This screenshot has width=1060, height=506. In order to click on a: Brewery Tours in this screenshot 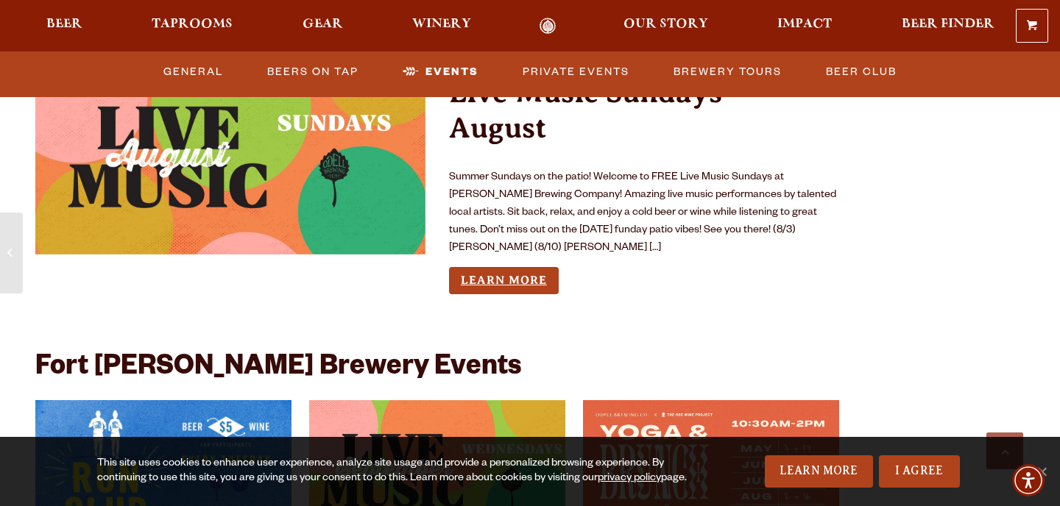, I will do `click(727, 72)`.